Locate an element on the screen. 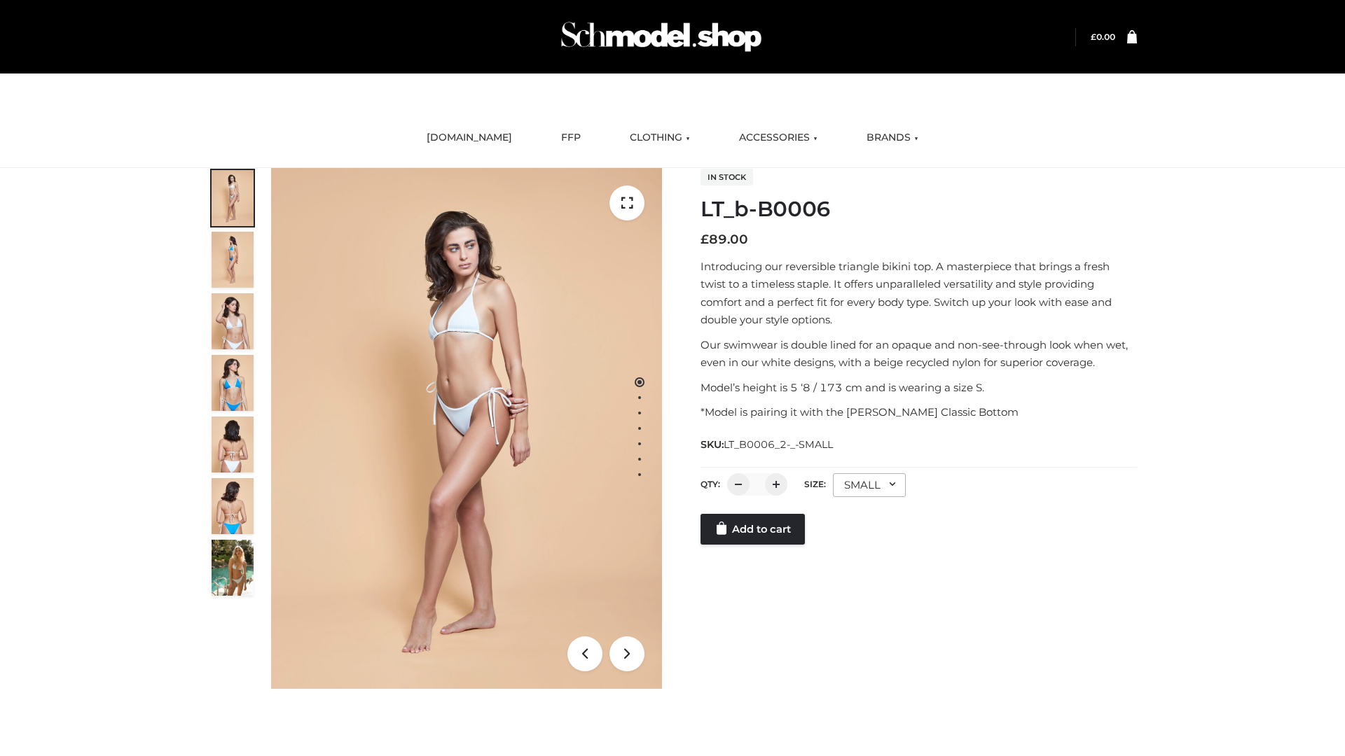 This screenshot has height=756, width=1345. a: Schmodel Admin 964 is located at coordinates (661, 36).